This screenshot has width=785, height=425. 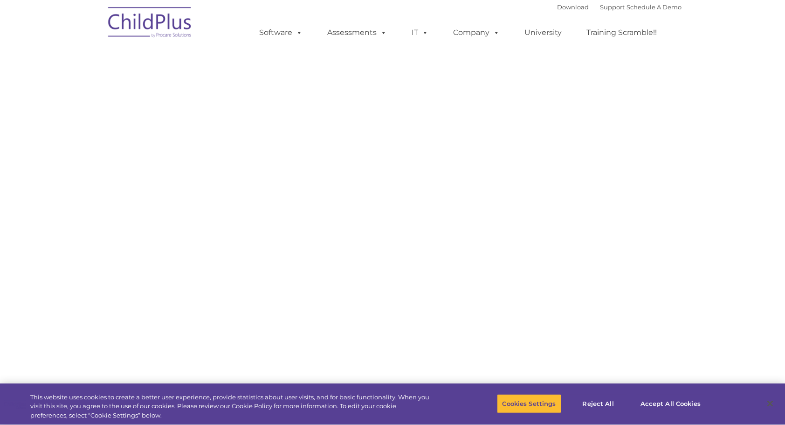 What do you see at coordinates (670, 403) in the screenshot?
I see `button: Accept All Cookies` at bounding box center [670, 403].